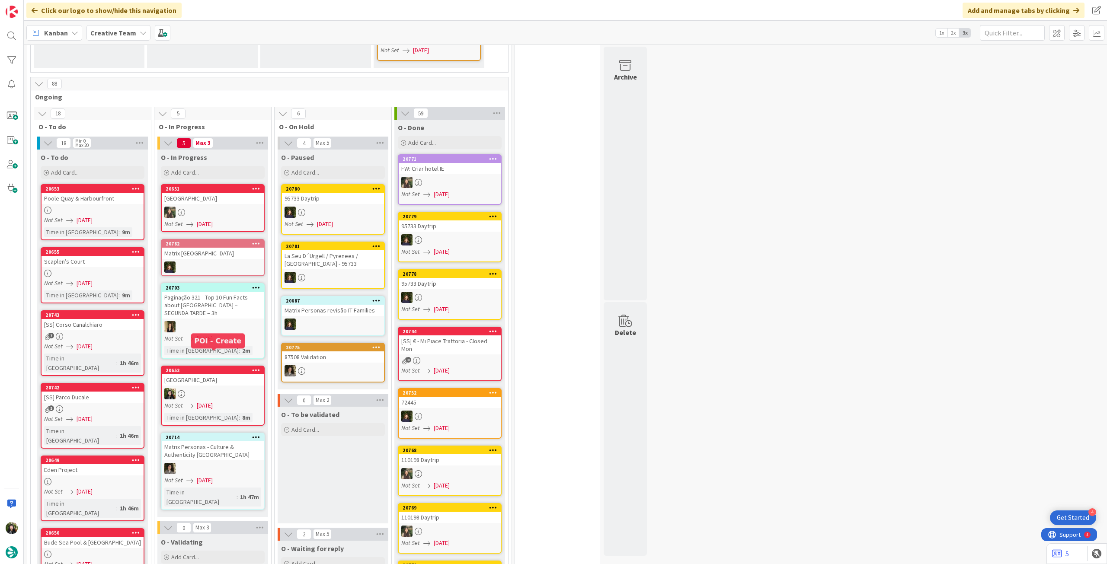 This screenshot has height=564, width=1107. What do you see at coordinates (93, 470) in the screenshot?
I see `div: Eden Project` at bounding box center [93, 470].